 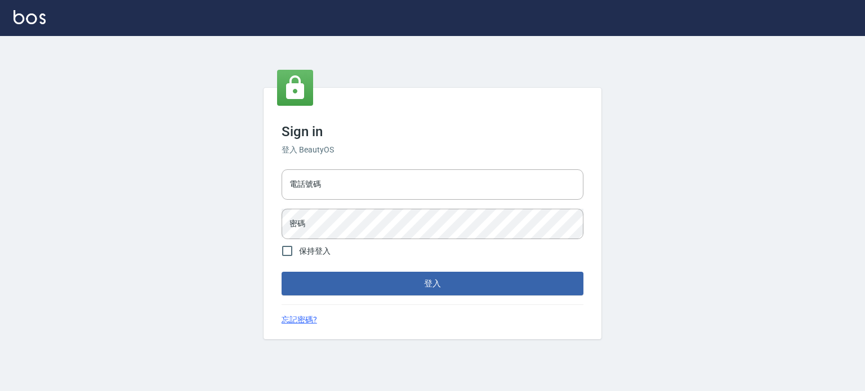 What do you see at coordinates (315, 251) in the screenshot?
I see `span: 保持登入` at bounding box center [315, 251].